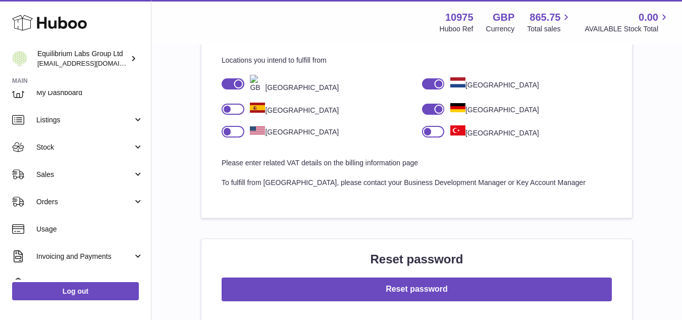 The width and height of the screenshot is (682, 320). Describe the element at coordinates (627, 22) in the screenshot. I see `a: 0.00 AVAILABLE Stock Total` at that location.